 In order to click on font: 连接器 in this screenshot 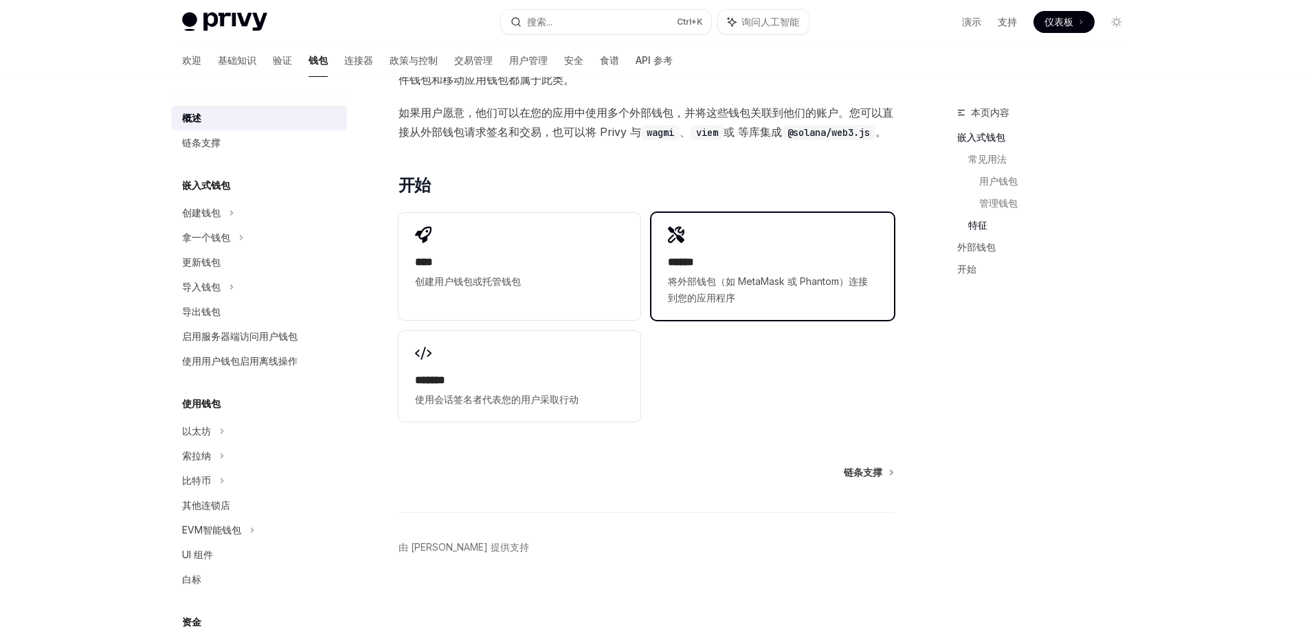, I will do `click(359, 60)`.